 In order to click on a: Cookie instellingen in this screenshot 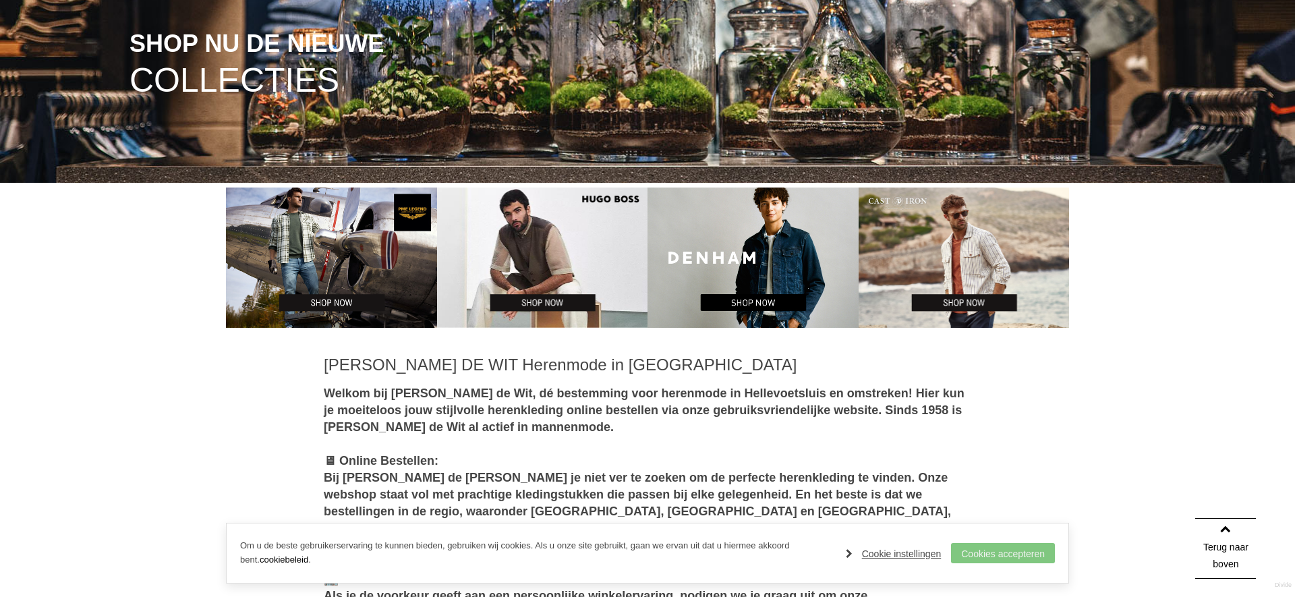, I will do `click(894, 554)`.